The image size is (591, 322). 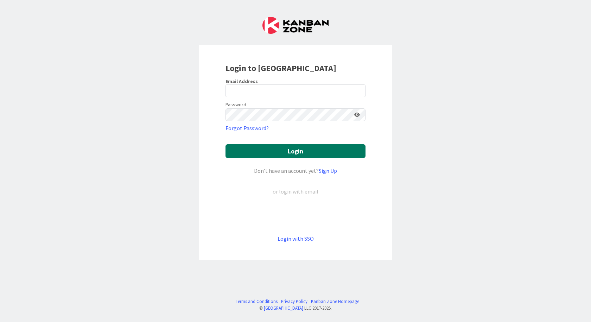 I want to click on div: or login with email, so click(x=296, y=192).